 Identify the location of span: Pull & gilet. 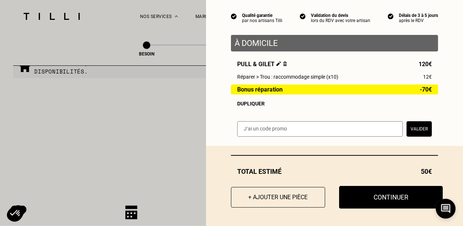
(262, 64).